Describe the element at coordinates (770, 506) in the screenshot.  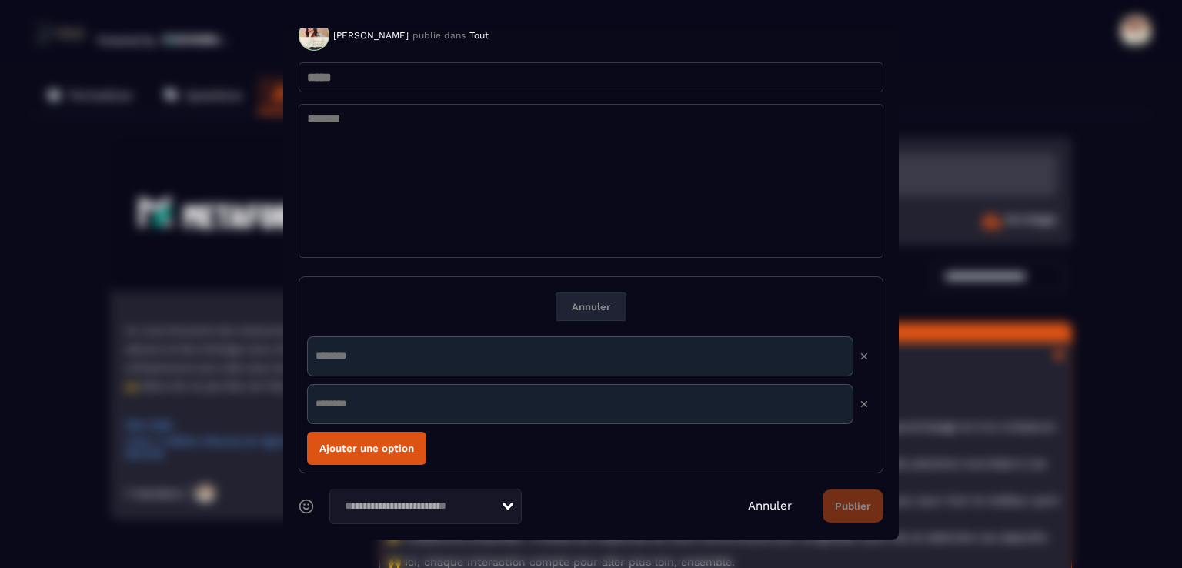
I see `a: Annuler` at that location.